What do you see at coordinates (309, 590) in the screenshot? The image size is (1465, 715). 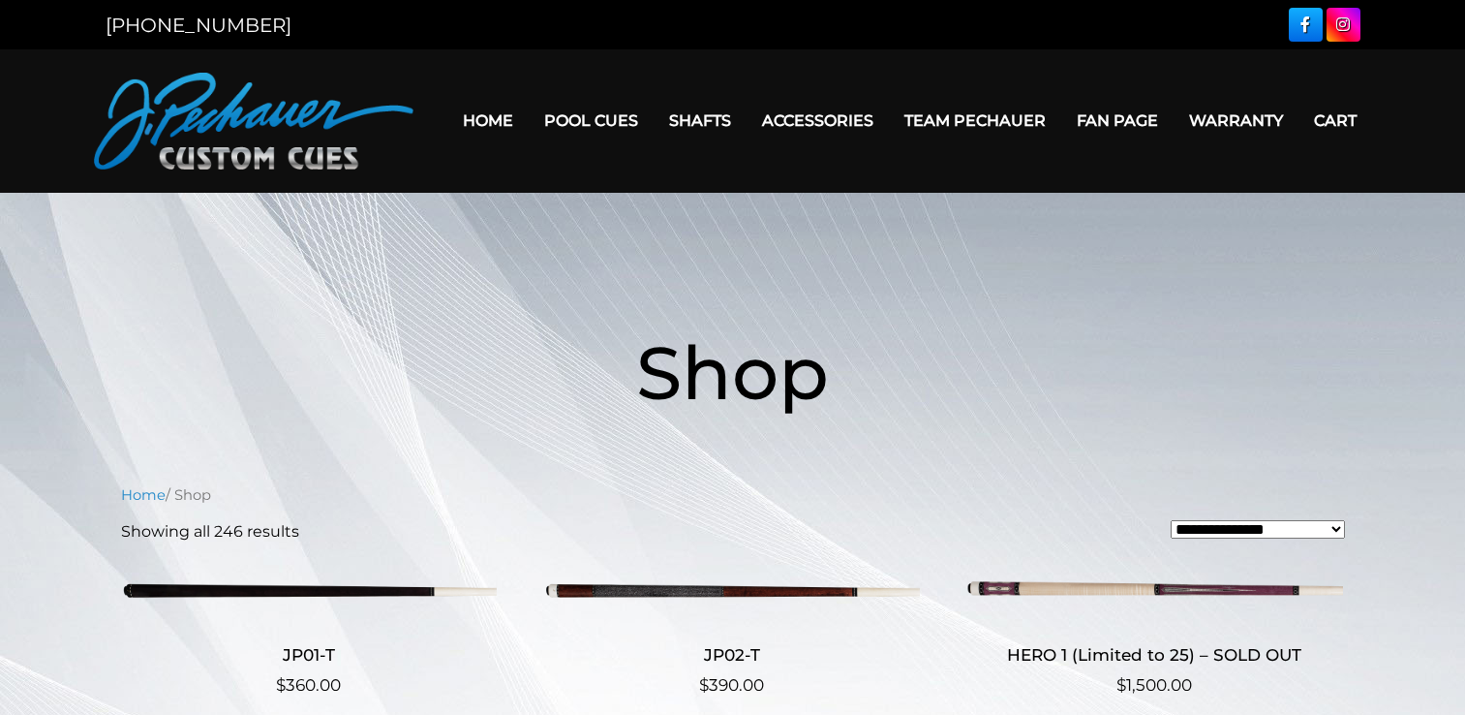 I see `img: JP01-T` at bounding box center [309, 590].